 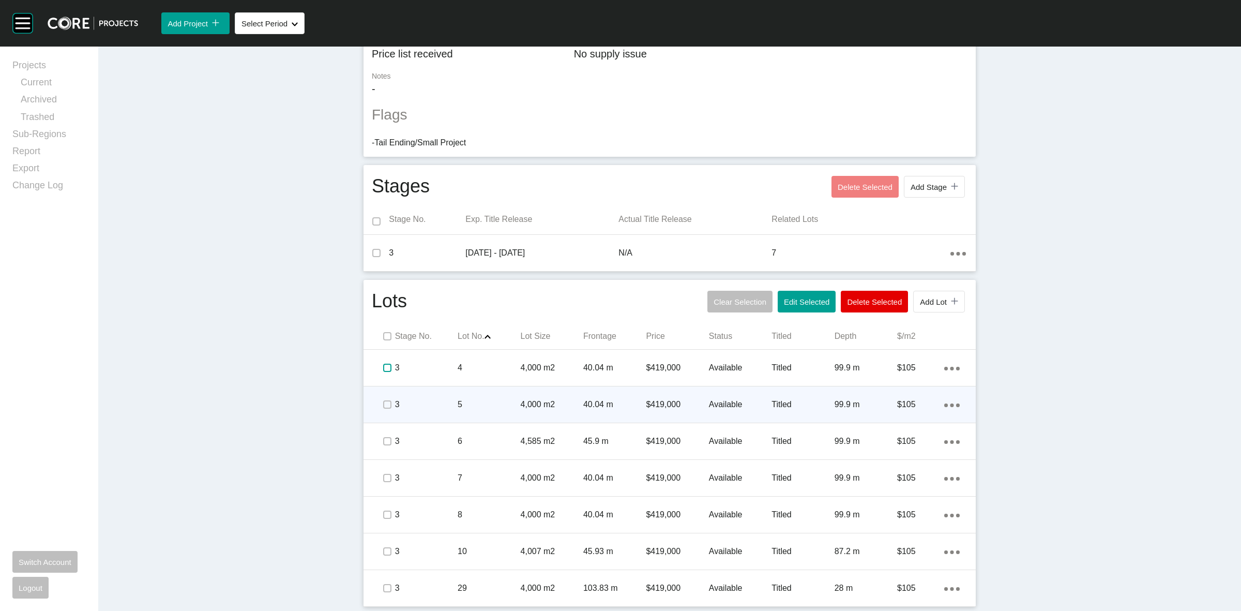 I want to click on span: Select Period, so click(x=264, y=23).